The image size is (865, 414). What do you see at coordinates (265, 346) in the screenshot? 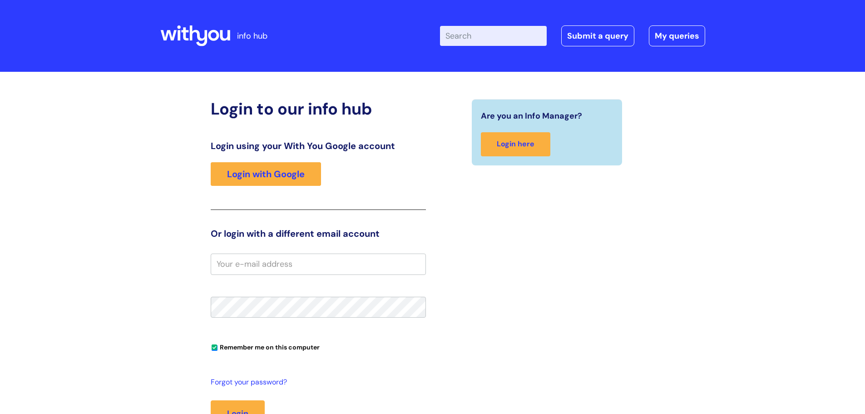
I see `label: Remember me on this computer` at bounding box center [265, 346].